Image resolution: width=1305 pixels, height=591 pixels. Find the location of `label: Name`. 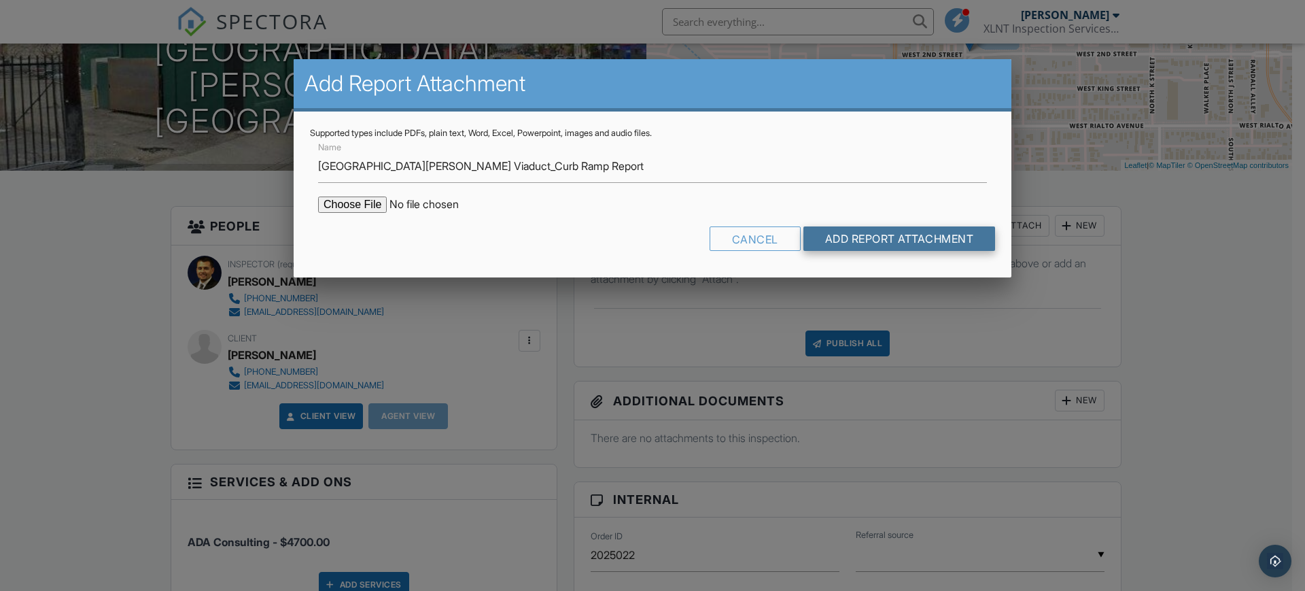

label: Name is located at coordinates (330, 148).